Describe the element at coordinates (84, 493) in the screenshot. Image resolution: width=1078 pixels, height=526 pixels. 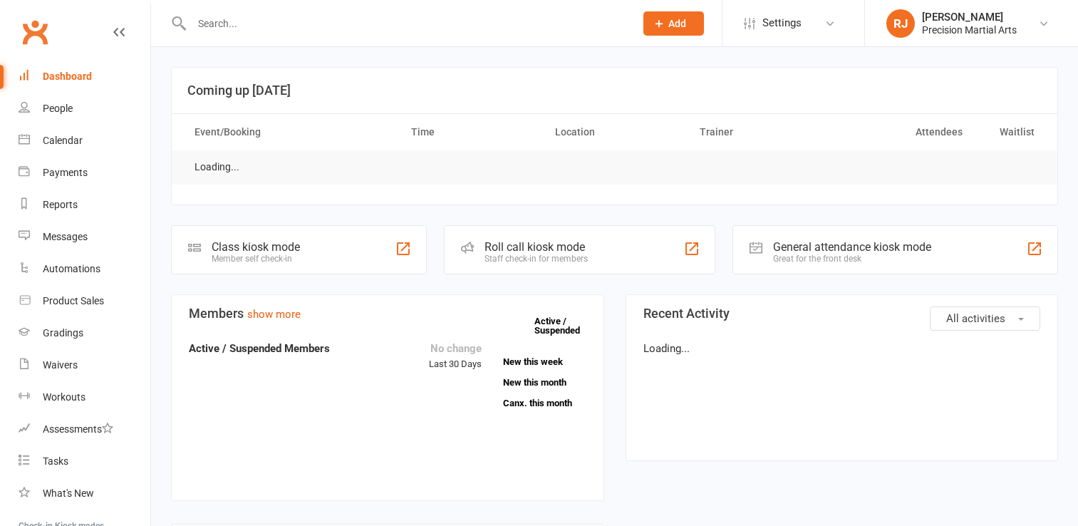
I see `a: What's New` at that location.